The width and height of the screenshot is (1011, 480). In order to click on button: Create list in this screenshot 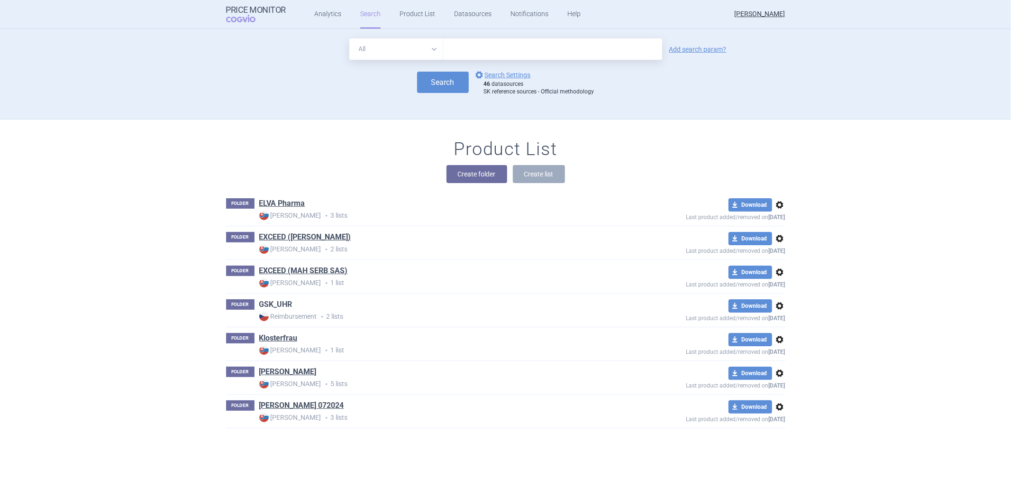, I will do `click(539, 174)`.